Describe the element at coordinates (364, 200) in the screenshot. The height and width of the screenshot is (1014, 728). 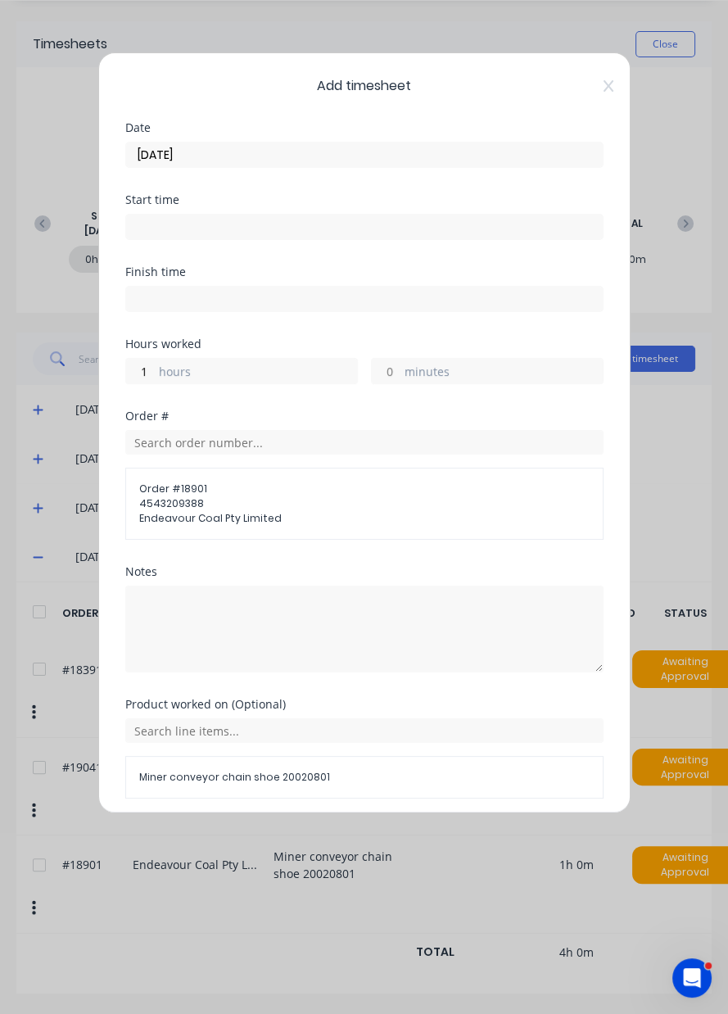
I see `div: Start time` at that location.